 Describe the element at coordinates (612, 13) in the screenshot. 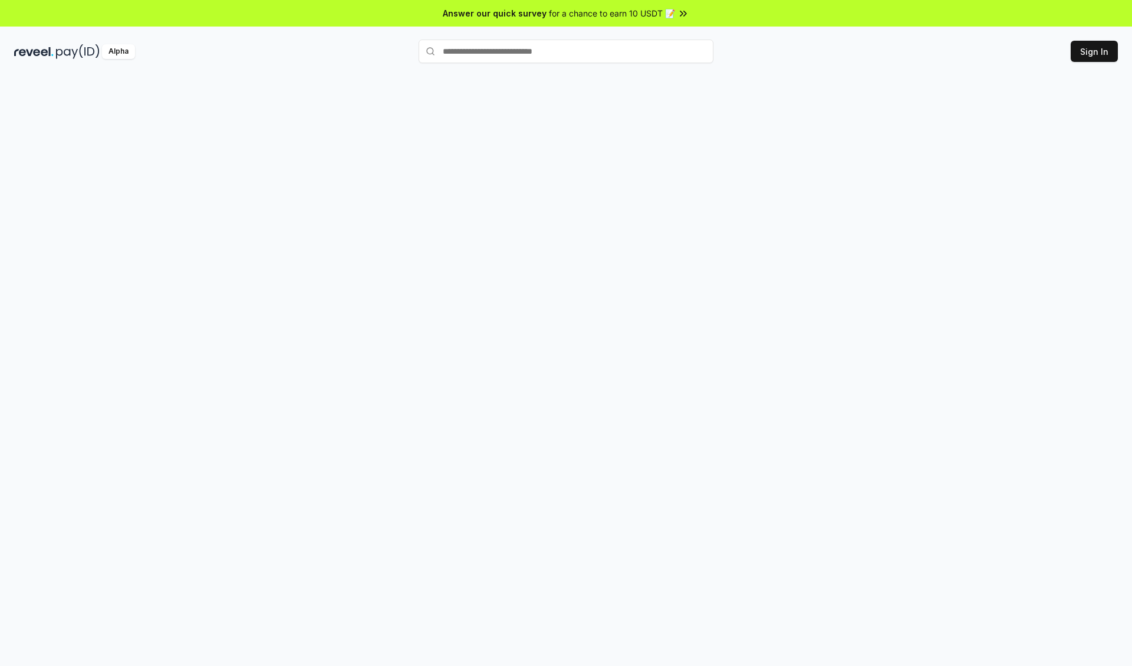

I see `span: for a chance to earn 10 USDT 📝` at that location.